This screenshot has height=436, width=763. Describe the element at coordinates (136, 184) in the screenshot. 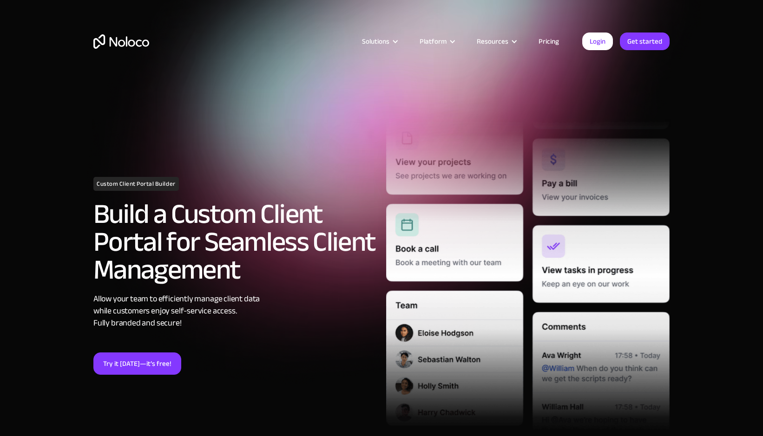

I see `h1: Custom Client Portal Builder` at that location.